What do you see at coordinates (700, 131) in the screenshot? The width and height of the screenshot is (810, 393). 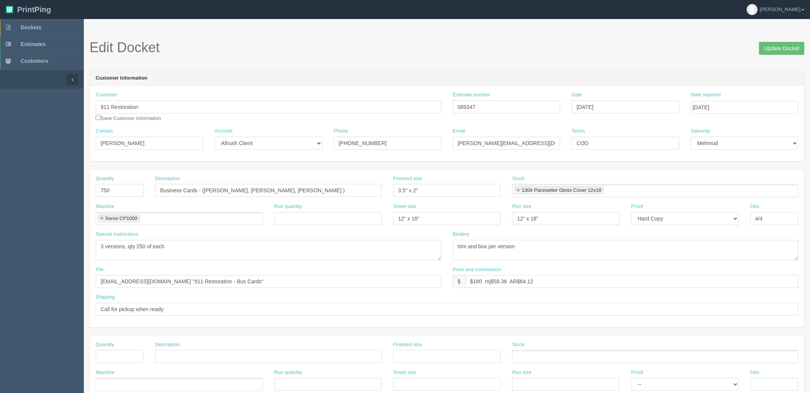 I see `label: Salesrep` at bounding box center [700, 131].